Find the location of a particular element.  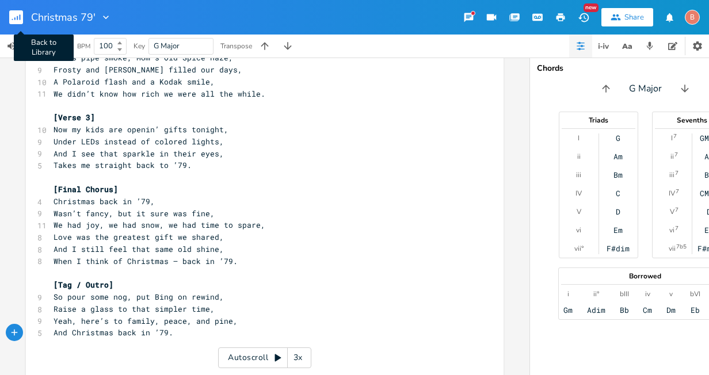

div: Autoscroll is located at coordinates (265, 358).